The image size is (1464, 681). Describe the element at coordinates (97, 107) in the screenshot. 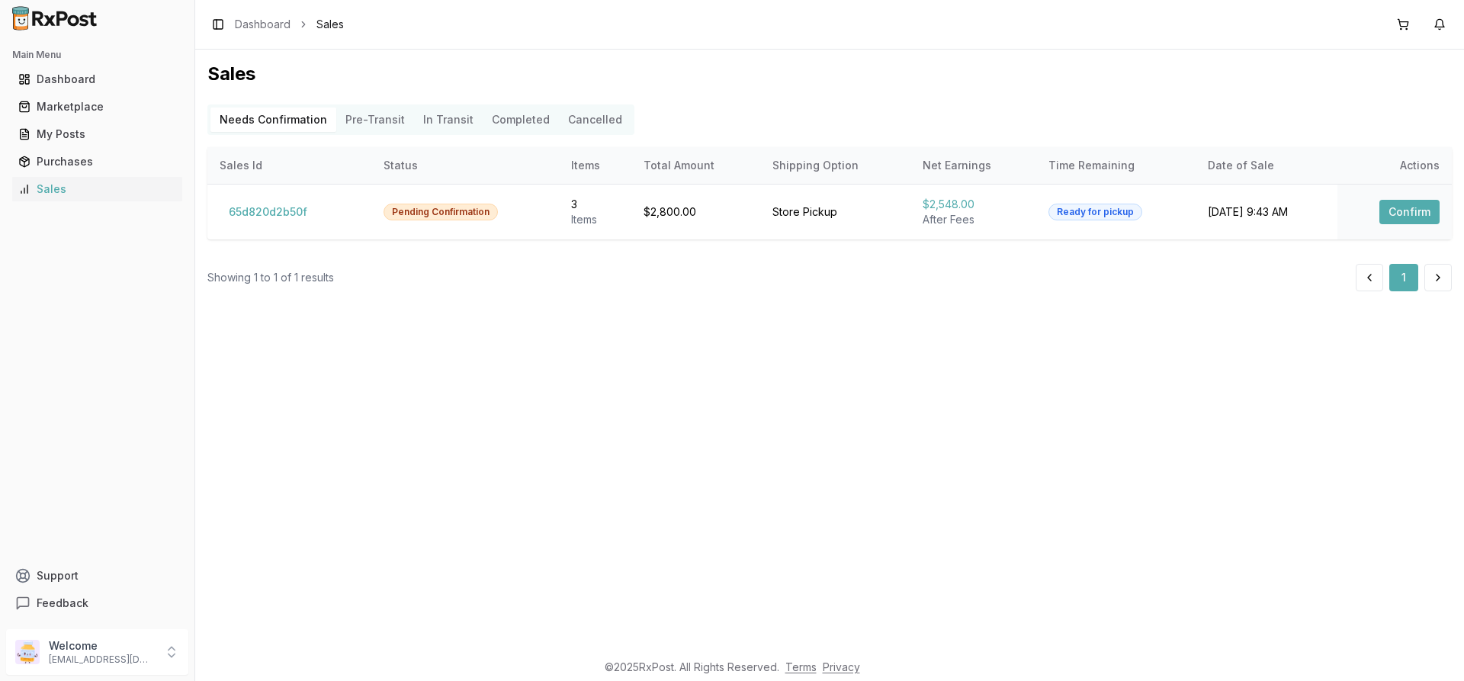

I see `button: Marketplace` at that location.